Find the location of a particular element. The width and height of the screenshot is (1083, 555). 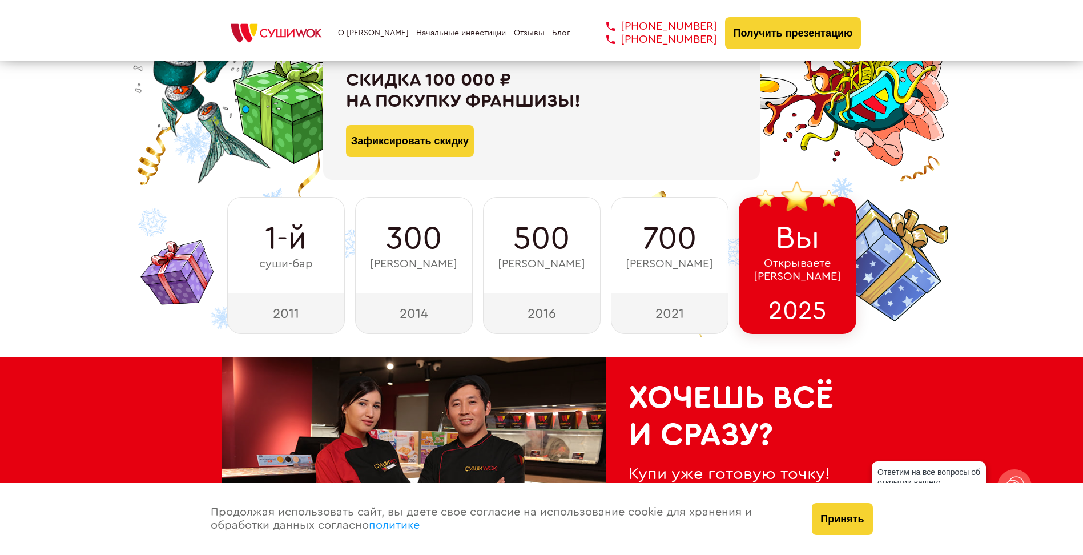

span: 700 is located at coordinates (670, 239).